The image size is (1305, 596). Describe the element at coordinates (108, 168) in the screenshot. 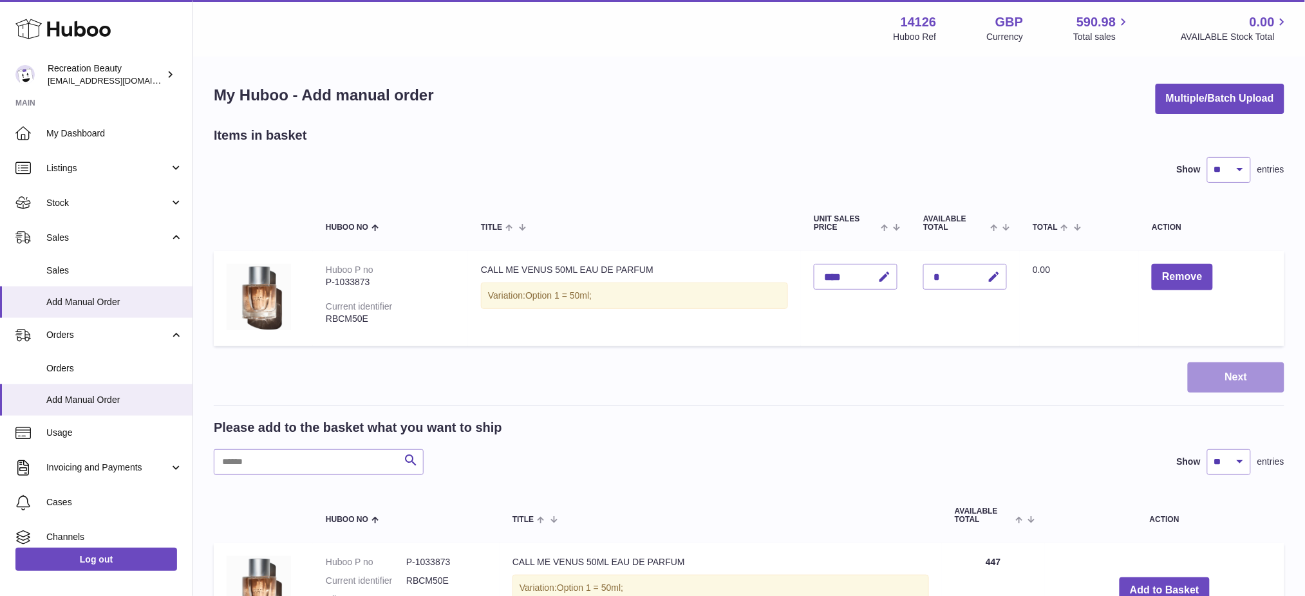

I see `span: Listings` at that location.